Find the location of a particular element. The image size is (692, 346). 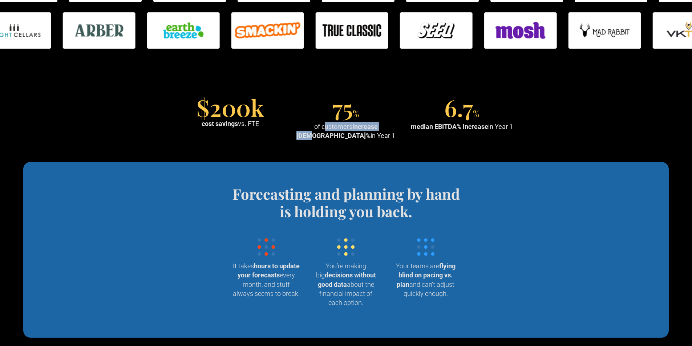

p: You’re making big about the financial impact of each option. is located at coordinates (346, 284).